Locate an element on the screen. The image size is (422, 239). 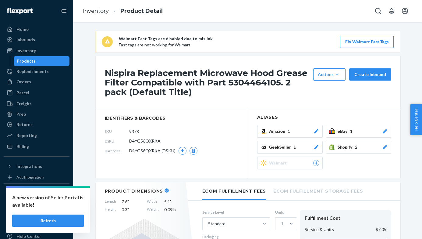
button: Help Center is located at coordinates (416, 120).